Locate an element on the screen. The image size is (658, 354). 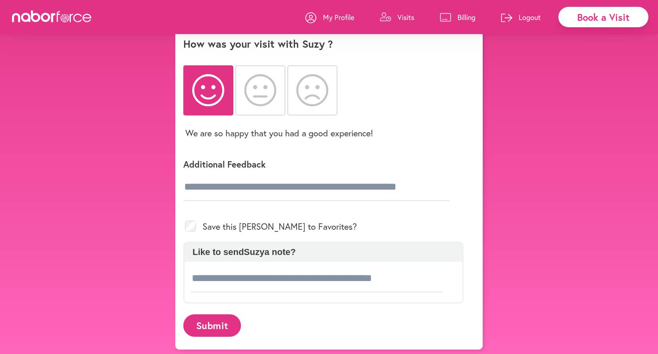
p: Like to send Suzy a note? is located at coordinates (323, 252).